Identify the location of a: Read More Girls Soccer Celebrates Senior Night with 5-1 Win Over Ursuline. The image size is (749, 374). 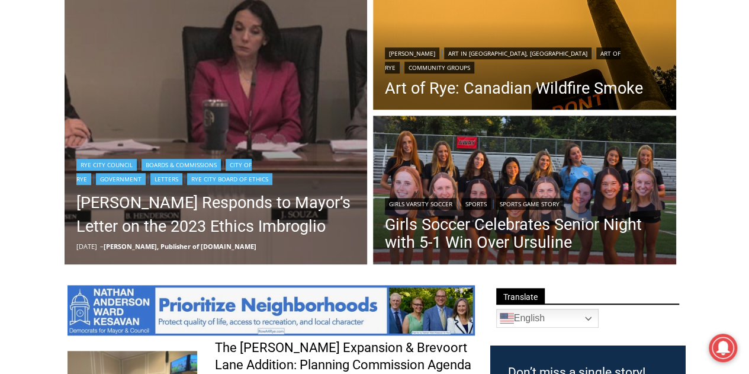
(525, 191).